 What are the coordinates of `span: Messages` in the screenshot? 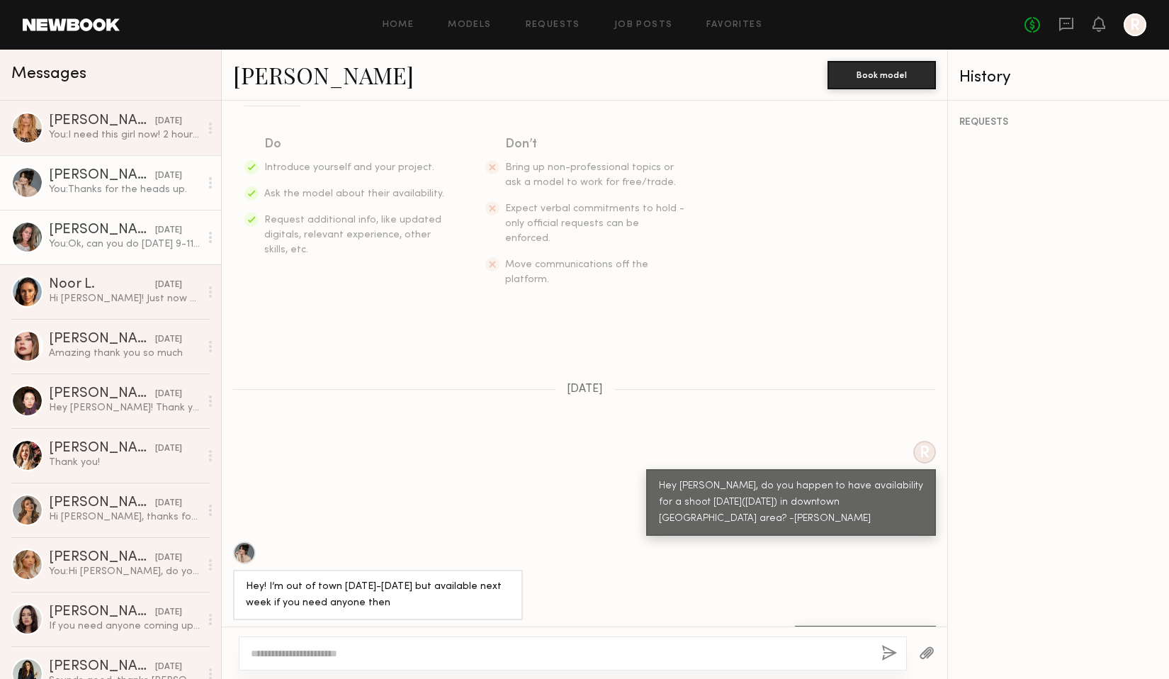 It's located at (49, 74).